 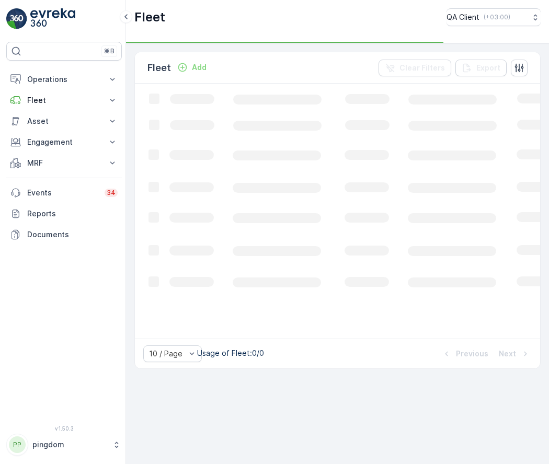 I want to click on p: Clear Filters, so click(x=422, y=68).